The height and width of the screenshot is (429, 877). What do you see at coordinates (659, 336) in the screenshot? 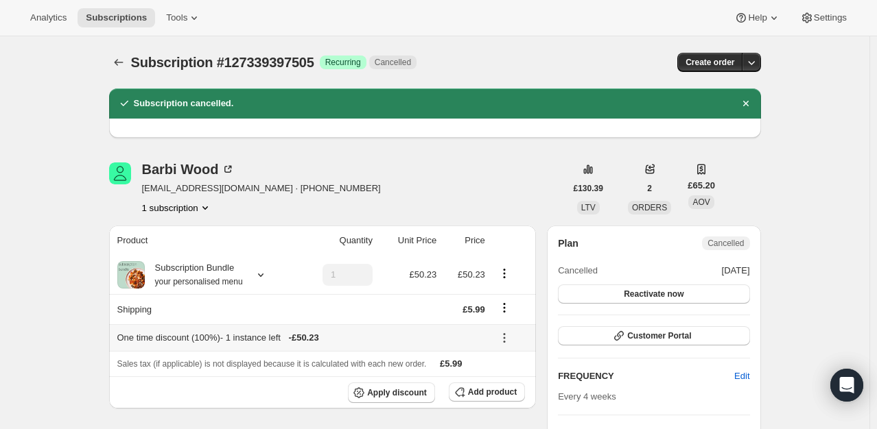
I see `span: Customer Portal` at bounding box center [659, 336].